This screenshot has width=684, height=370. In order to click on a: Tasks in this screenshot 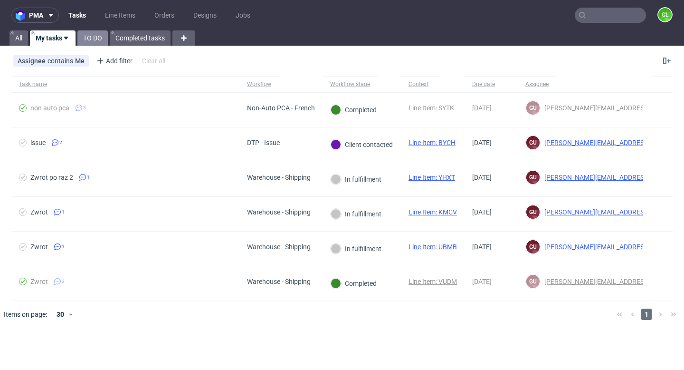, I will do `click(77, 15)`.